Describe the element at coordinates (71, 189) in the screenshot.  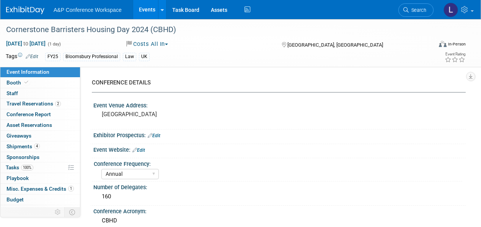
I see `span: 1` at that location.